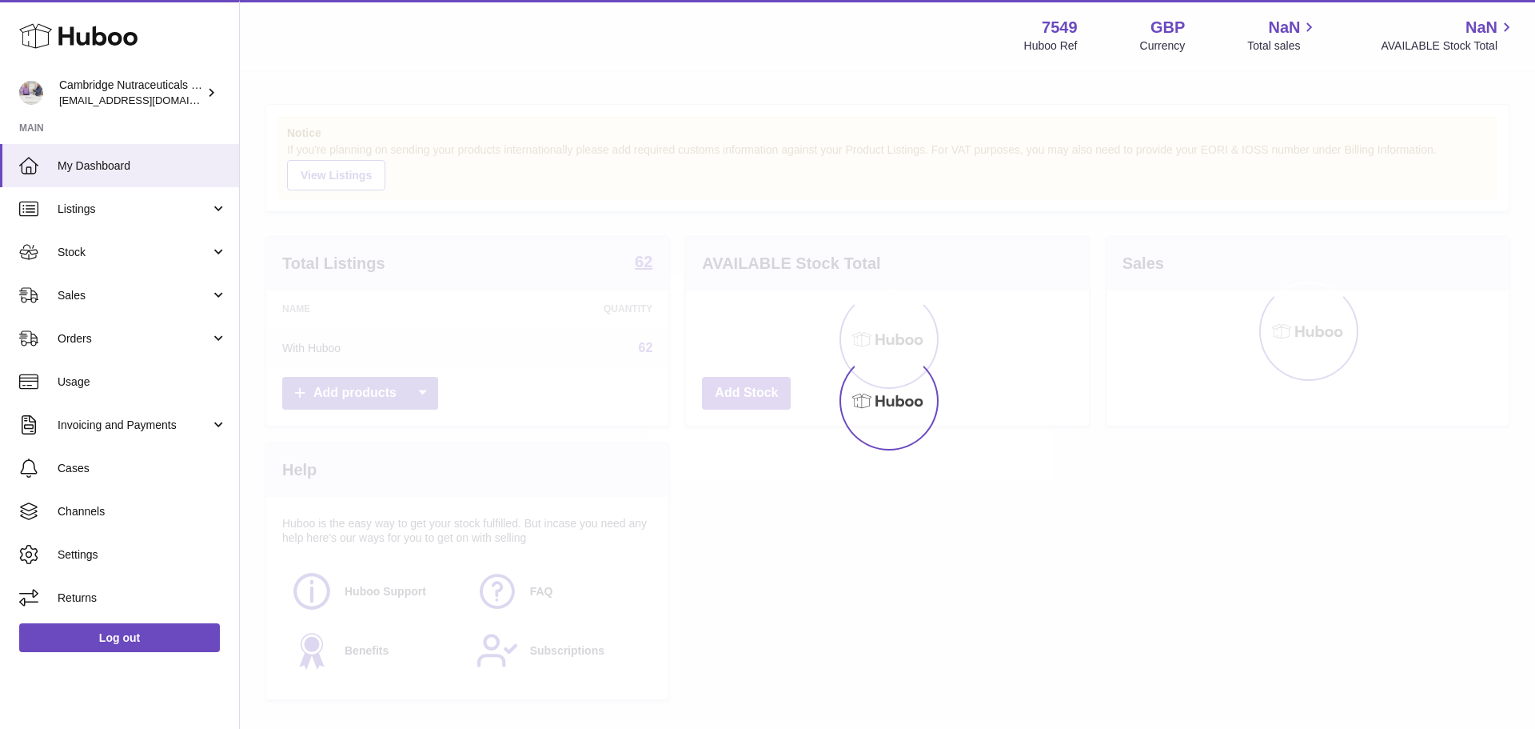  Describe the element at coordinates (142, 511) in the screenshot. I see `span: Channels` at that location.